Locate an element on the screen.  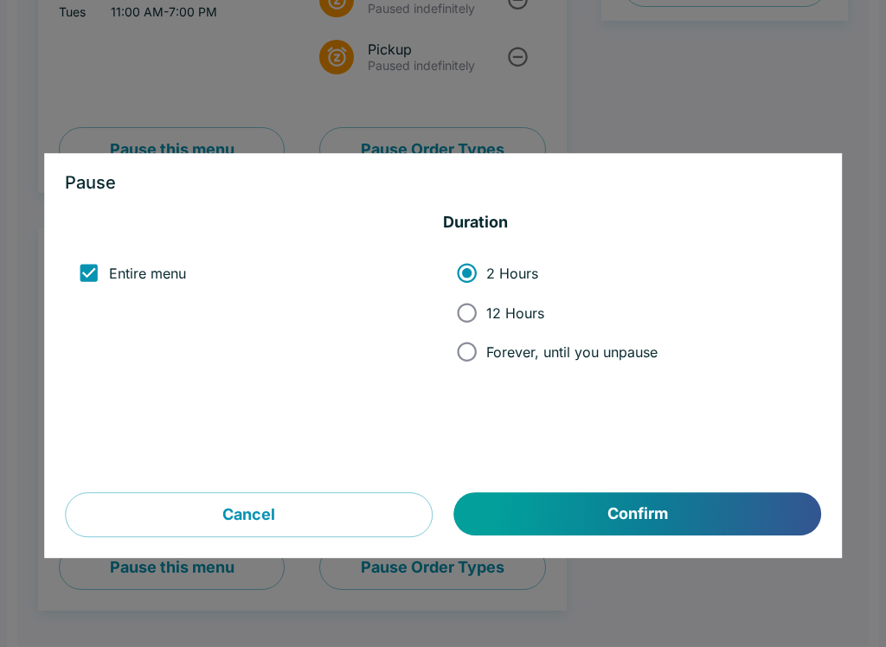
h3: Pause is located at coordinates (443, 183).